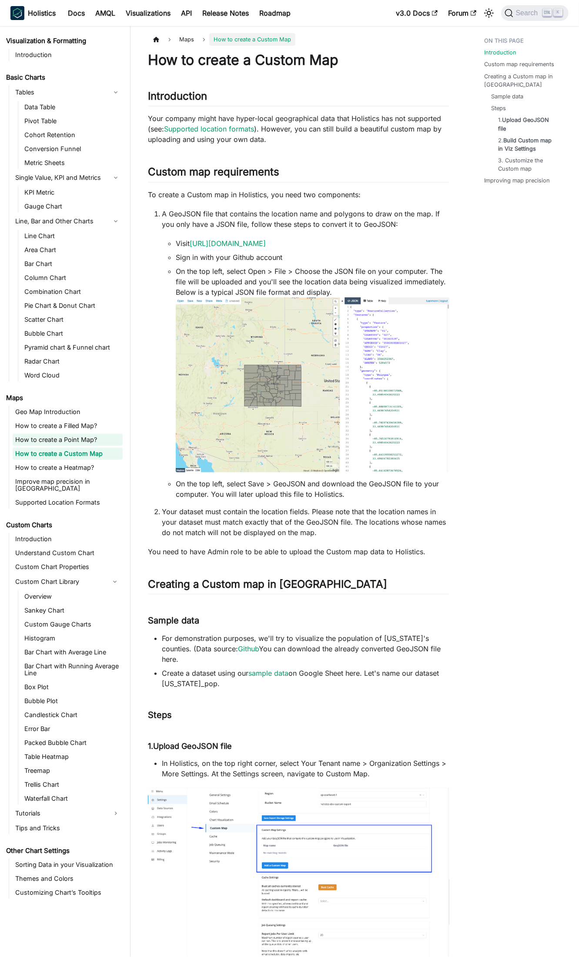  What do you see at coordinates (499, 108) in the screenshot?
I see `a: Steps` at bounding box center [499, 108].